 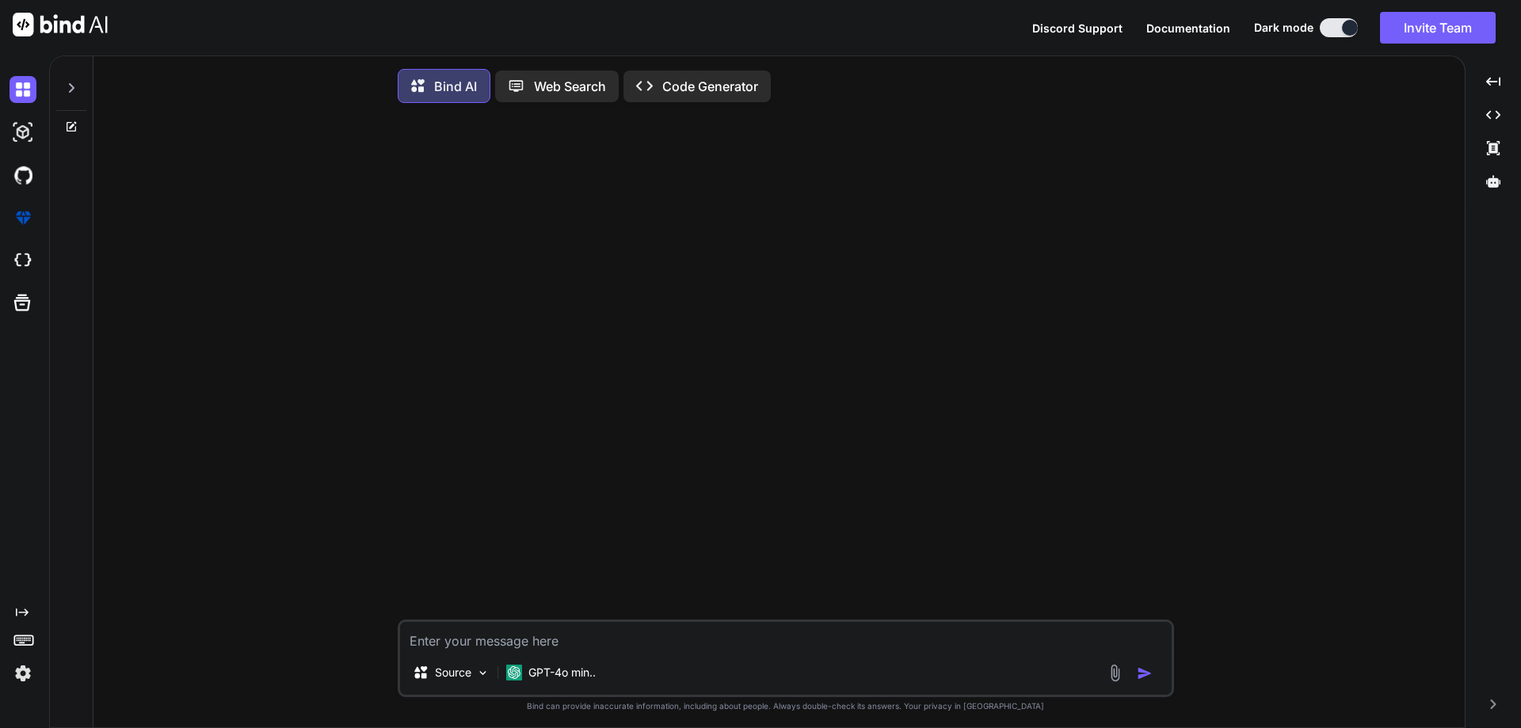 I want to click on span: Dark mode, so click(x=1284, y=28).